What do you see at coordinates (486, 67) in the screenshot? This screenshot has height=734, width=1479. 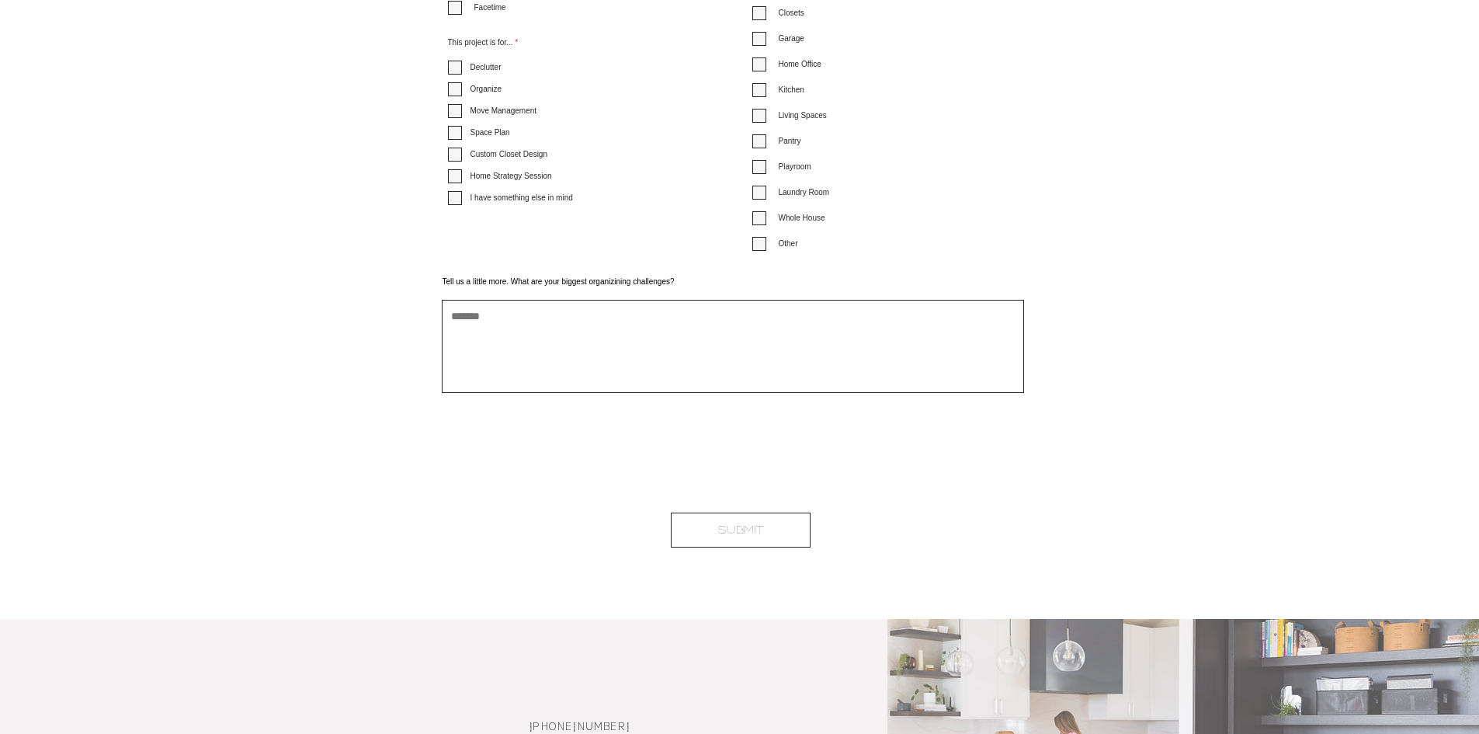 I see `span: Declutter` at bounding box center [486, 67].